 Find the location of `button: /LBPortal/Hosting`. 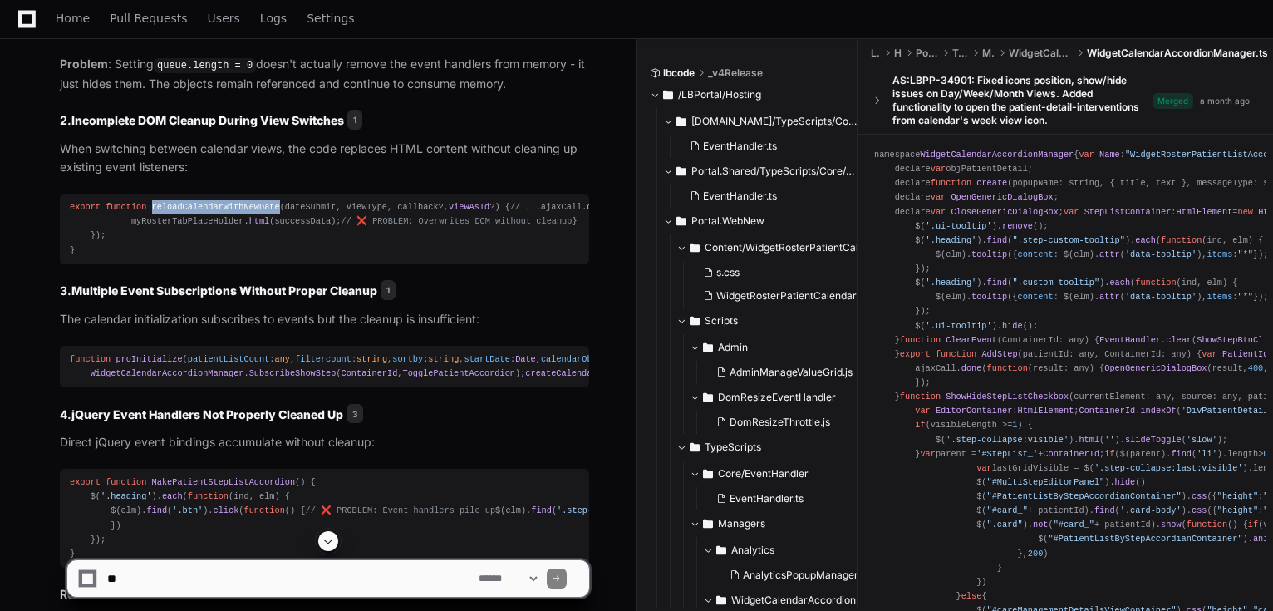

button: /LBPortal/Hosting is located at coordinates (747, 95).